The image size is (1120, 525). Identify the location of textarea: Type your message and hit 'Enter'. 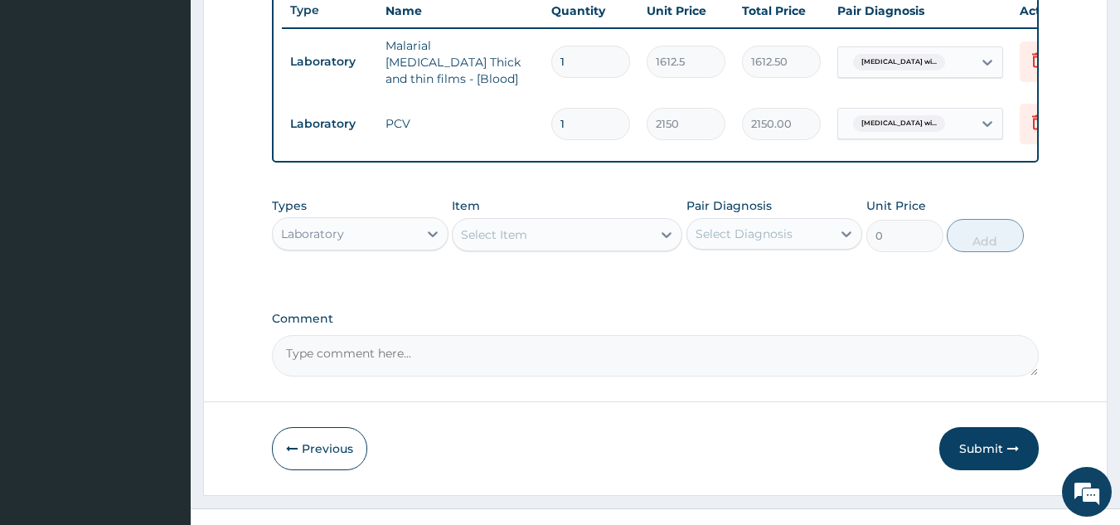
(162, 378).